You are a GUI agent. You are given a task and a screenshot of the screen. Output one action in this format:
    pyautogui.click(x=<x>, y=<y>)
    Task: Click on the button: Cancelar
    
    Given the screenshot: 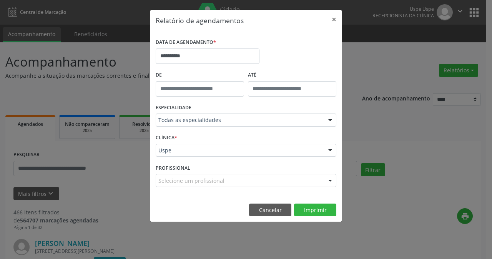 What is the action you would take?
    pyautogui.click(x=270, y=210)
    